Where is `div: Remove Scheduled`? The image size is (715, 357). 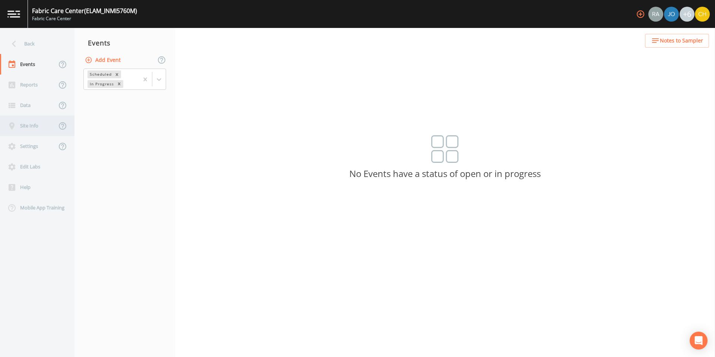 div: Remove Scheduled is located at coordinates (117, 74).